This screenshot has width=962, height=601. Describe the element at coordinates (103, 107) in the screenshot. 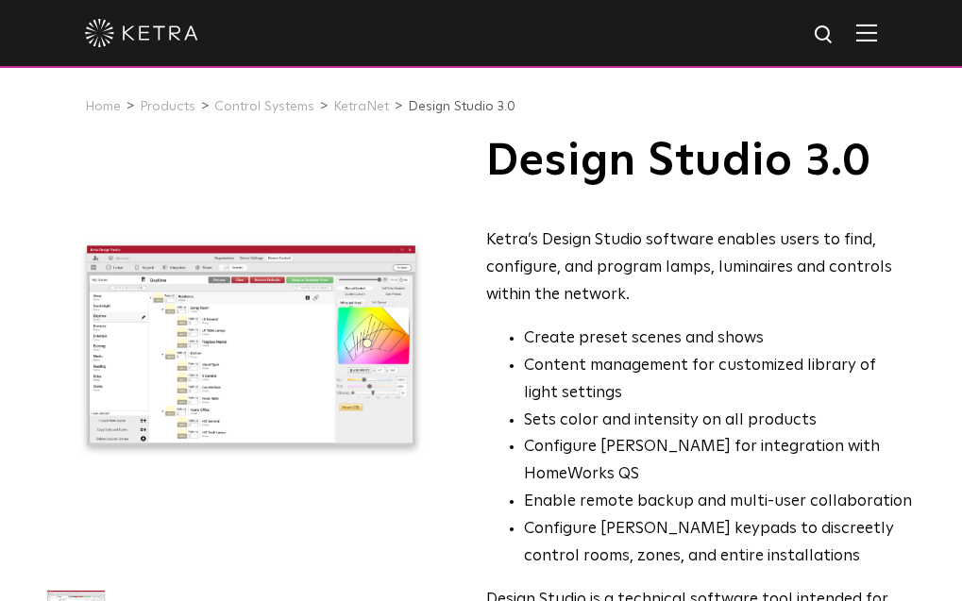

I see `a: Home` at that location.